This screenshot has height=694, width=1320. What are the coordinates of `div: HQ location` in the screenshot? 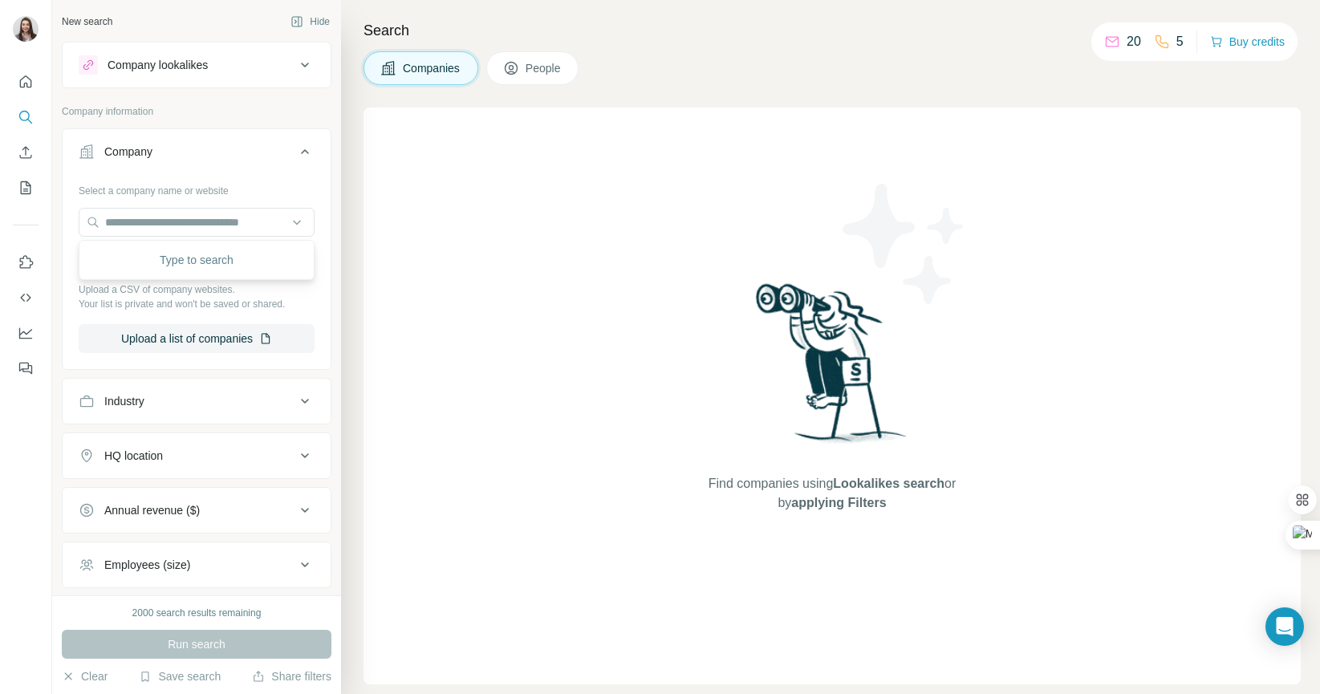 It's located at (133, 456).